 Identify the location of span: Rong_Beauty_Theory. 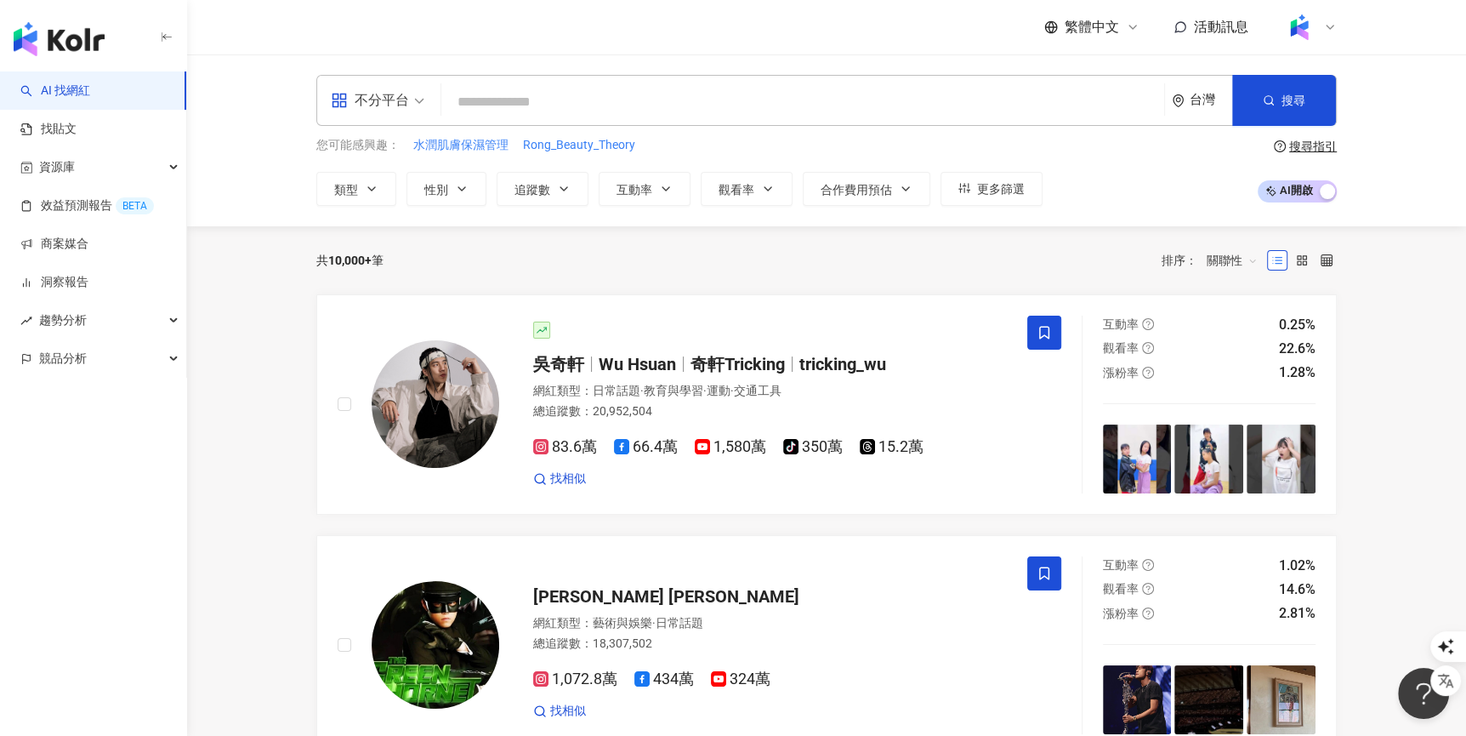
(579, 145).